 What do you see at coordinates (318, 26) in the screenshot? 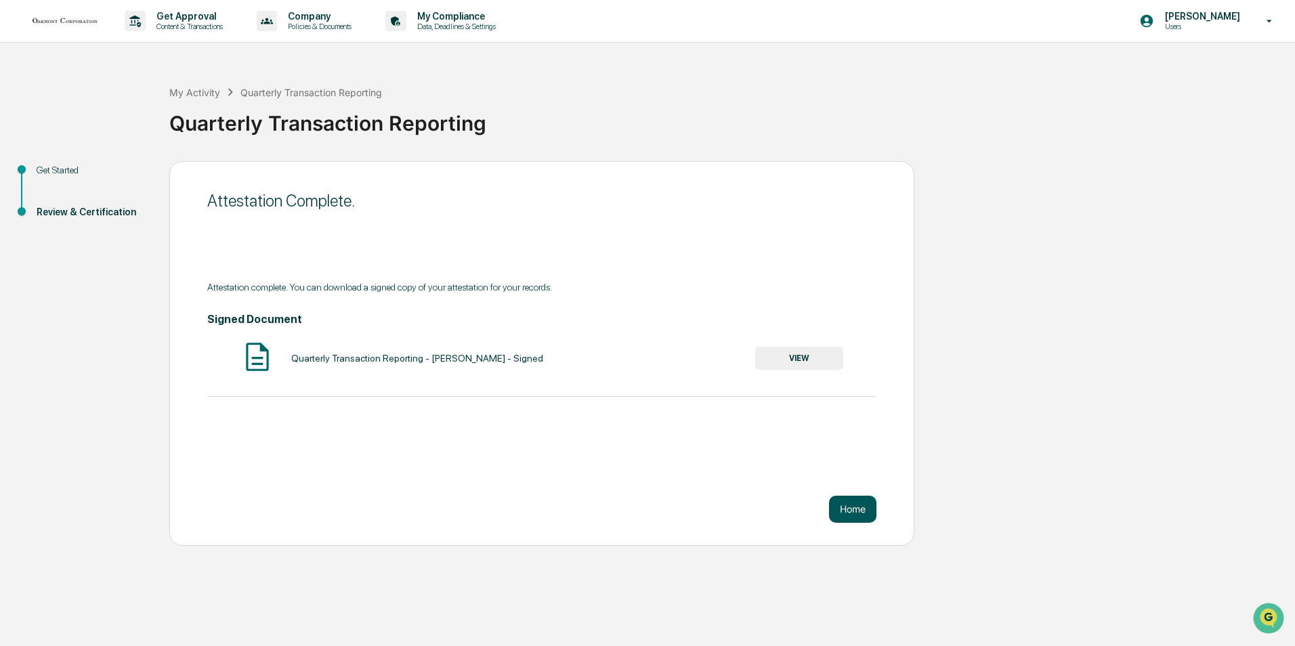
I see `p: Policies & Documents` at bounding box center [318, 26].